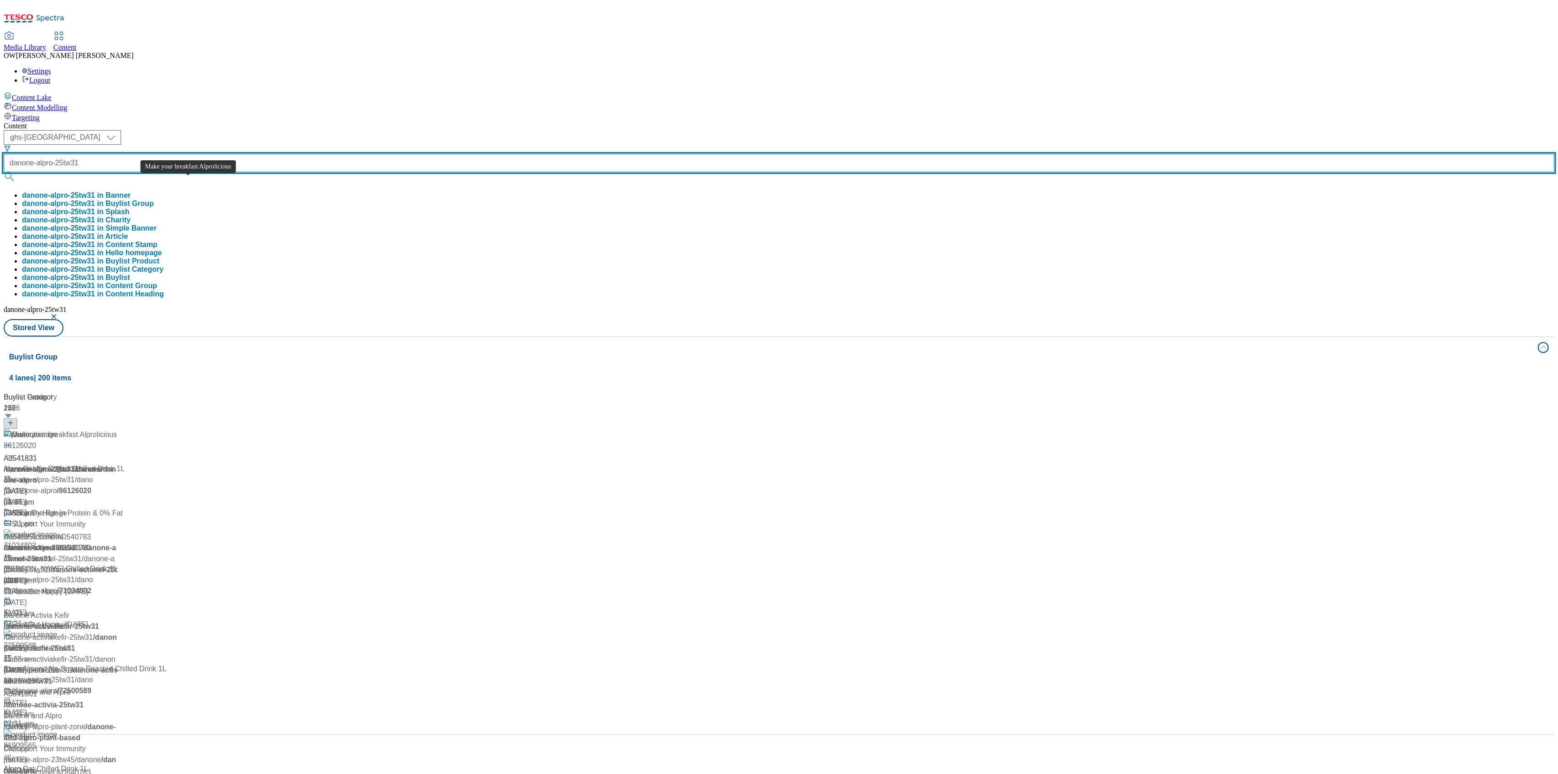 The height and width of the screenshot is (774, 1558). What do you see at coordinates (779, 97) in the screenshot?
I see `a: Content Lake` at bounding box center [779, 97].